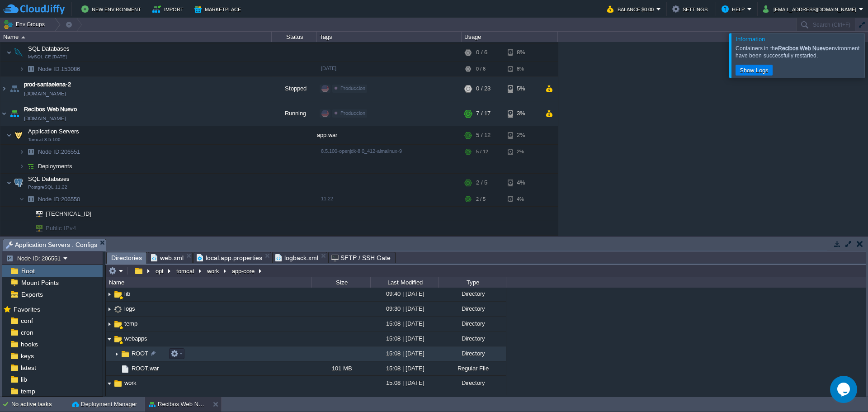 The image size is (868, 412). What do you see at coordinates (484, 135) in the screenshot?
I see `div: 5 / 12` at bounding box center [484, 135].